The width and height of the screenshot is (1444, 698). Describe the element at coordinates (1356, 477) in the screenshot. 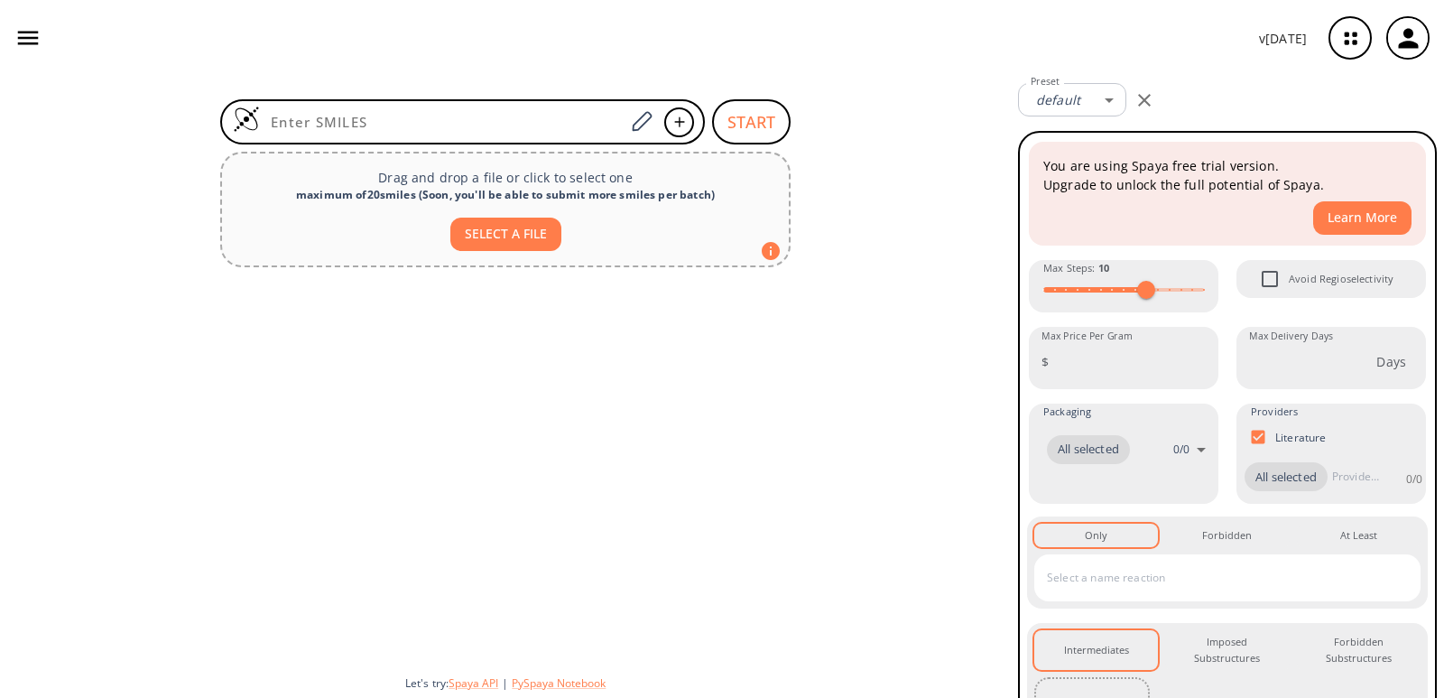

I see `input: Provider name` at that location.